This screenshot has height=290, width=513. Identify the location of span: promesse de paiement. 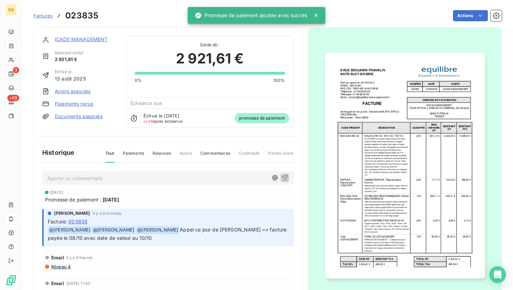
(262, 118).